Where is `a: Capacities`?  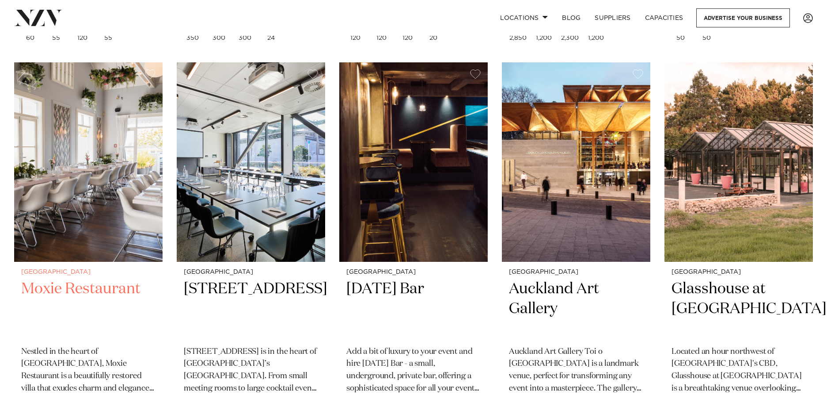
a: Capacities is located at coordinates (664, 18).